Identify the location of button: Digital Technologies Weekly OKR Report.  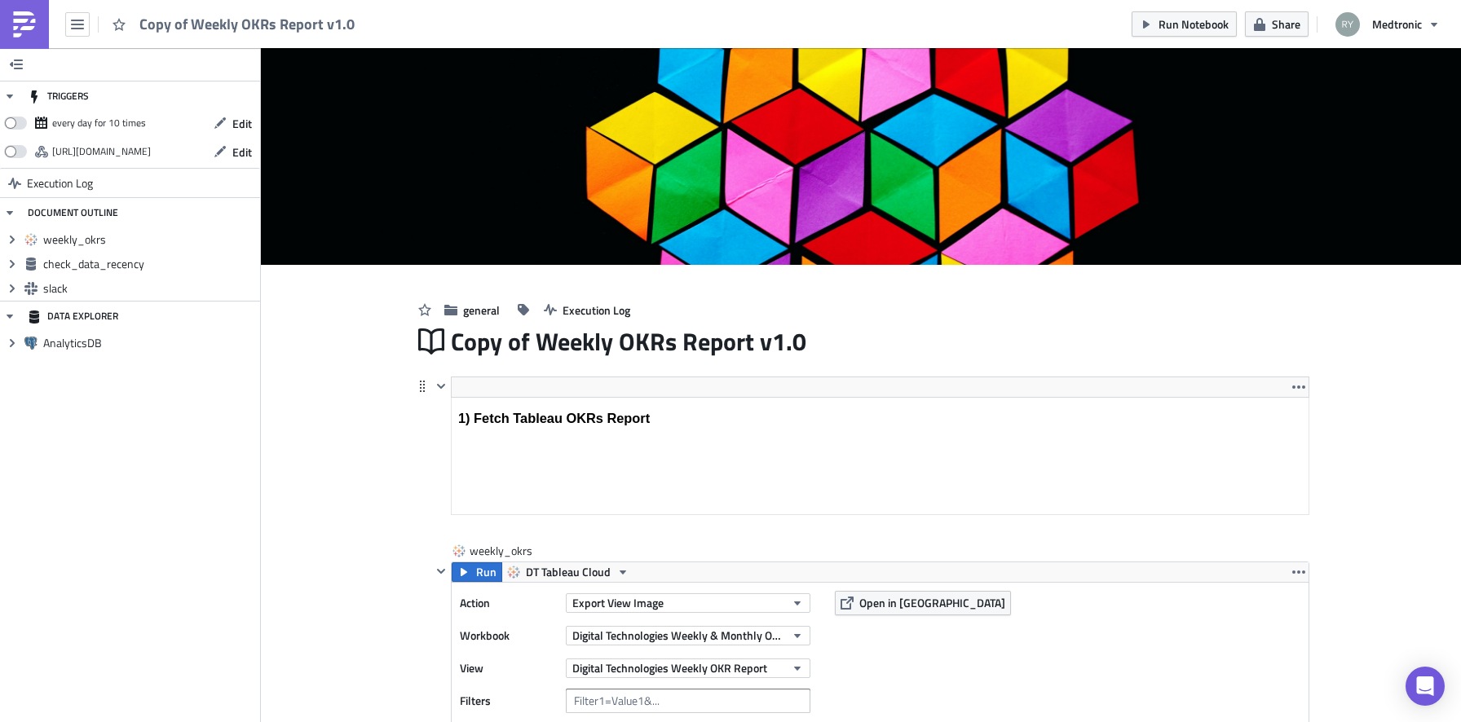
(688, 669).